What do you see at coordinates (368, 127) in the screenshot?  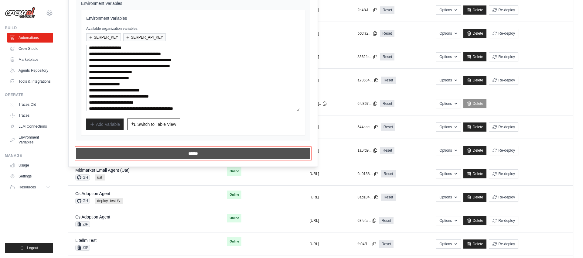 I see `button: 544aac...` at bounding box center [368, 127].